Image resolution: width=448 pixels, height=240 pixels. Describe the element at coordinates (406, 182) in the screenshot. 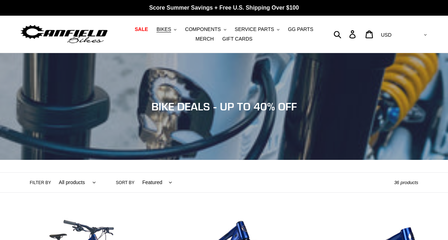

I see `span: 36 products` at that location.